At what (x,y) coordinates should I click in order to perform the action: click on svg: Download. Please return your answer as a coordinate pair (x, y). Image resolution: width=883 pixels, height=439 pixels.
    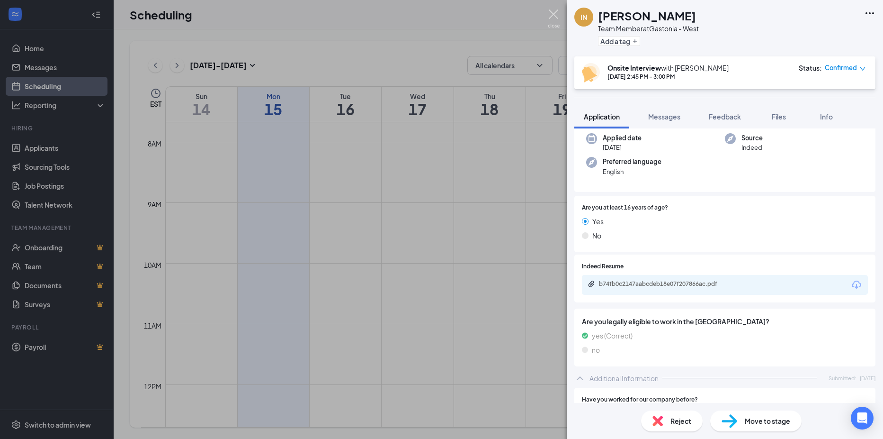
    Looking at the image, I should click on (857, 285).